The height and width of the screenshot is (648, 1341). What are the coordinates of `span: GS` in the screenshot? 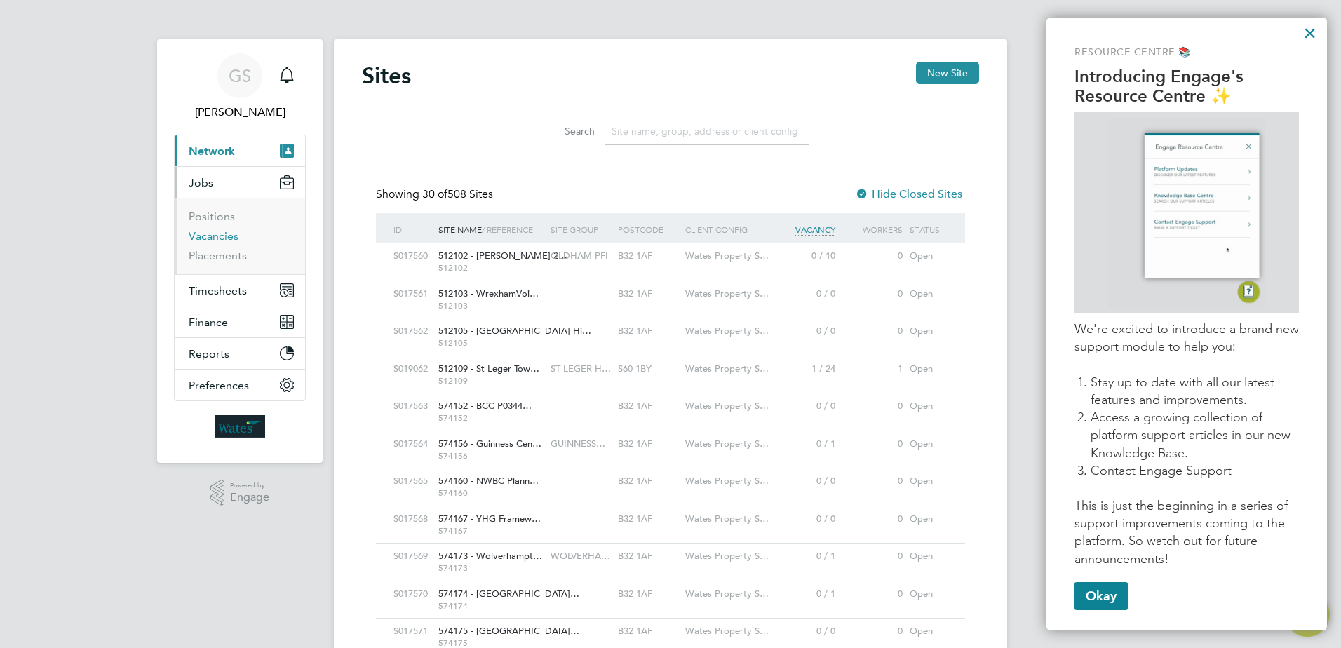 It's located at (240, 76).